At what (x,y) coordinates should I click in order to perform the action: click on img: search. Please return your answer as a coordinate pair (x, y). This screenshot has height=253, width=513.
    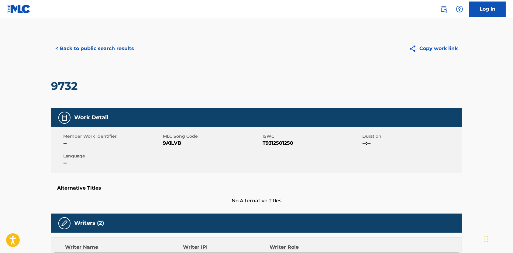
    Looking at the image, I should click on (444, 9).